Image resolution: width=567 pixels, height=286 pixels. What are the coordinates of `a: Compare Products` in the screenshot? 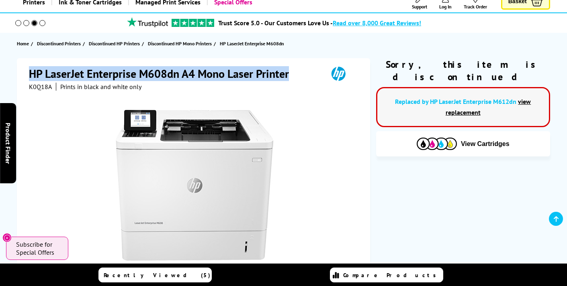 It's located at (386, 275).